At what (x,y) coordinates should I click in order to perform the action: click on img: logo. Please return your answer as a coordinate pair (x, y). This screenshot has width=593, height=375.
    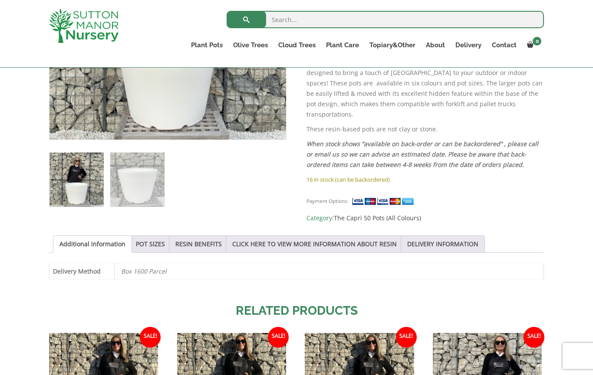
    Looking at the image, I should click on (84, 26).